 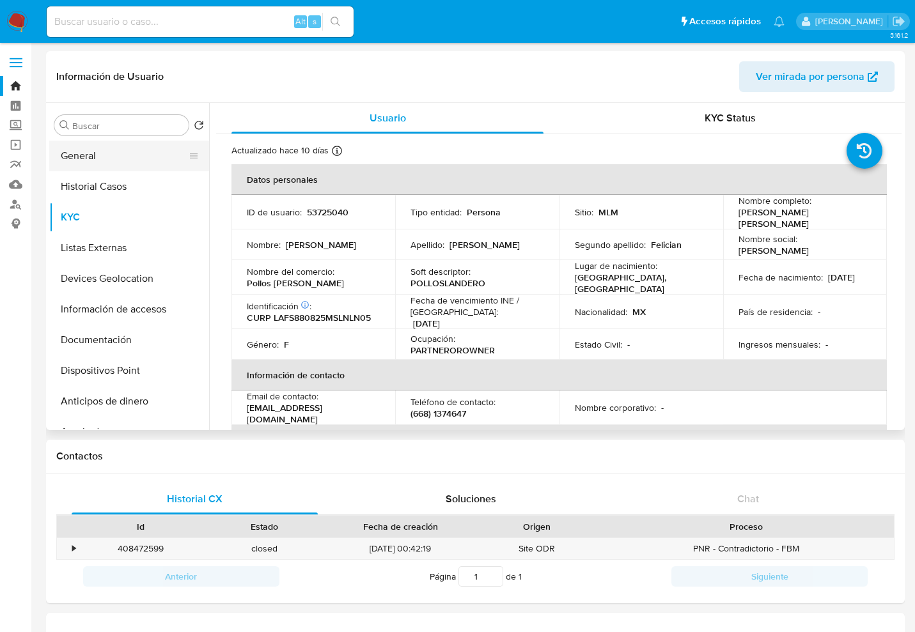 What do you see at coordinates (520, 577) in the screenshot?
I see `span: 1` at bounding box center [520, 577].